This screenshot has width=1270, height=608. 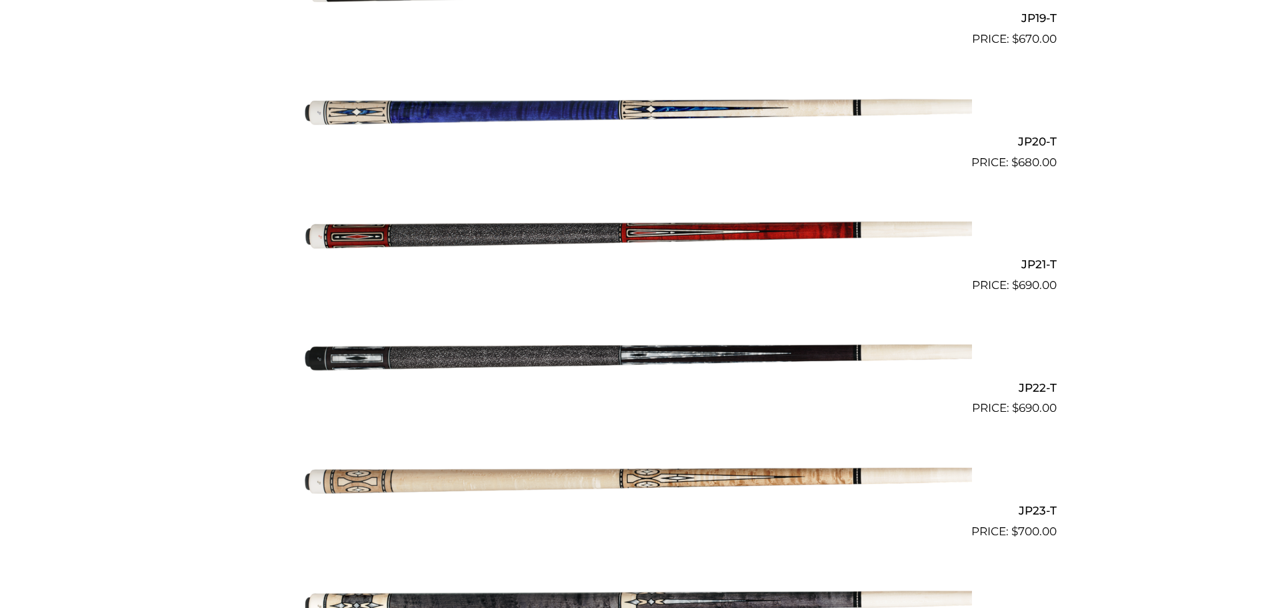 I want to click on img: JP20-T, so click(x=636, y=109).